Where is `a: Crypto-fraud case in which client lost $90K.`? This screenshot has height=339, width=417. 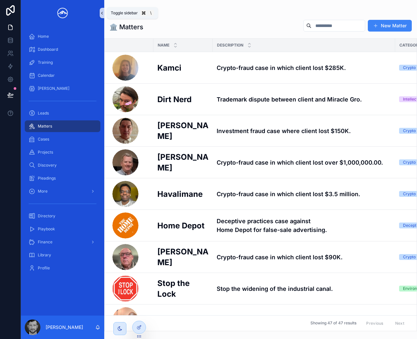
a: Crypto-fraud case in which client lost $90K. is located at coordinates (304, 257).